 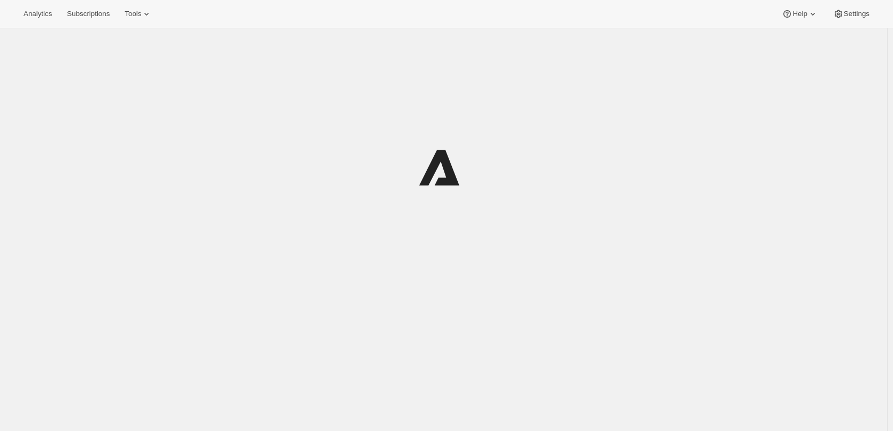 What do you see at coordinates (37, 14) in the screenshot?
I see `span: Analytics` at bounding box center [37, 14].